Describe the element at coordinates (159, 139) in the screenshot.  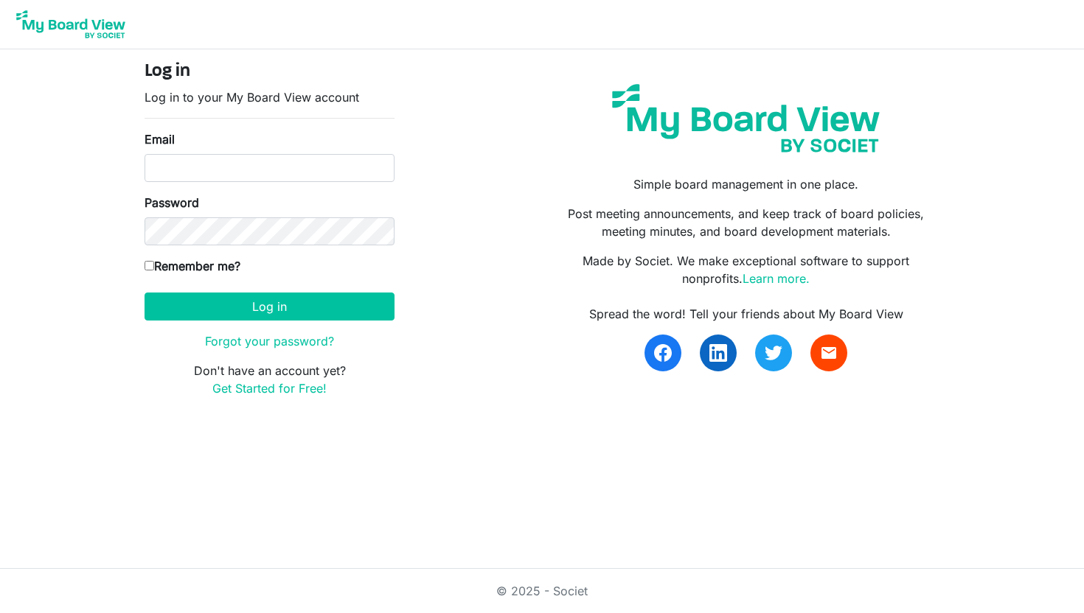
I see `label: Email` at that location.